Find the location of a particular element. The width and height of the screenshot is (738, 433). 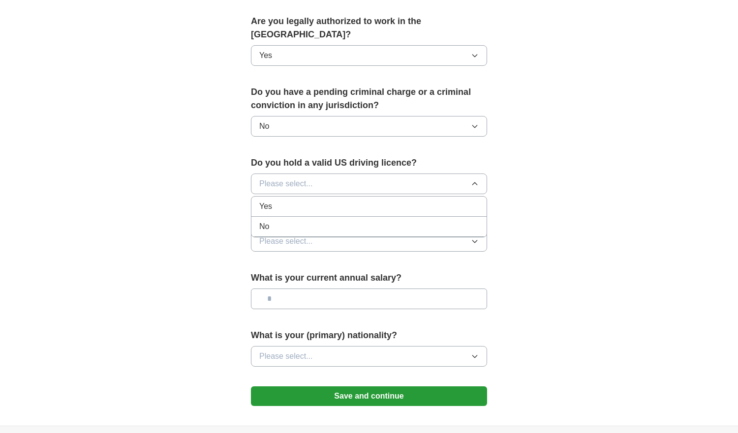

button: No is located at coordinates (369, 126).